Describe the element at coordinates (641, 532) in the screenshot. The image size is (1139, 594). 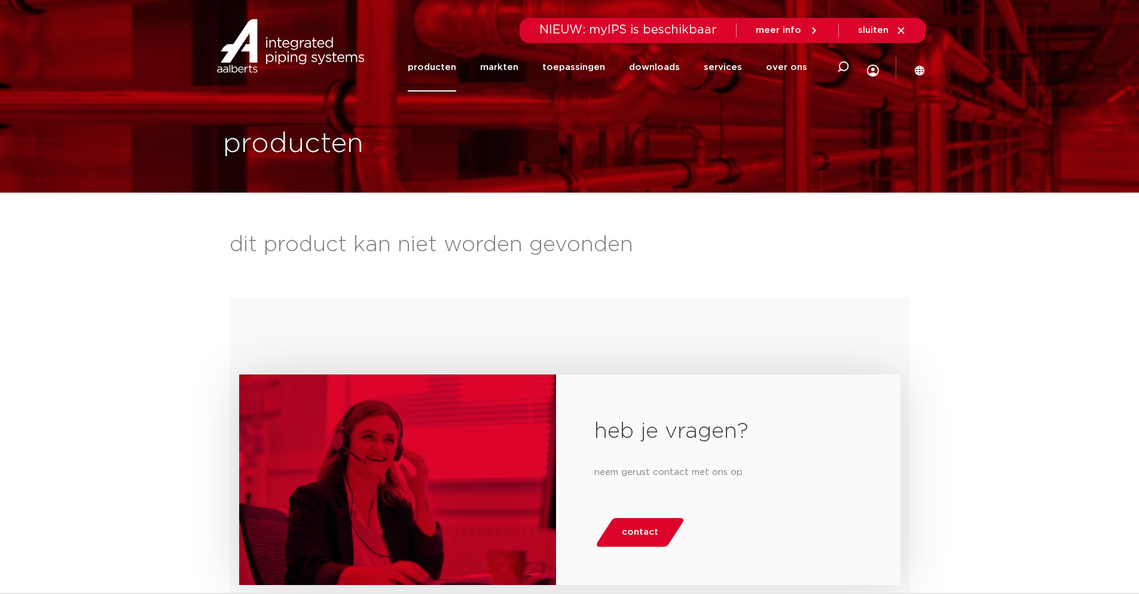
I see `a: contact` at that location.